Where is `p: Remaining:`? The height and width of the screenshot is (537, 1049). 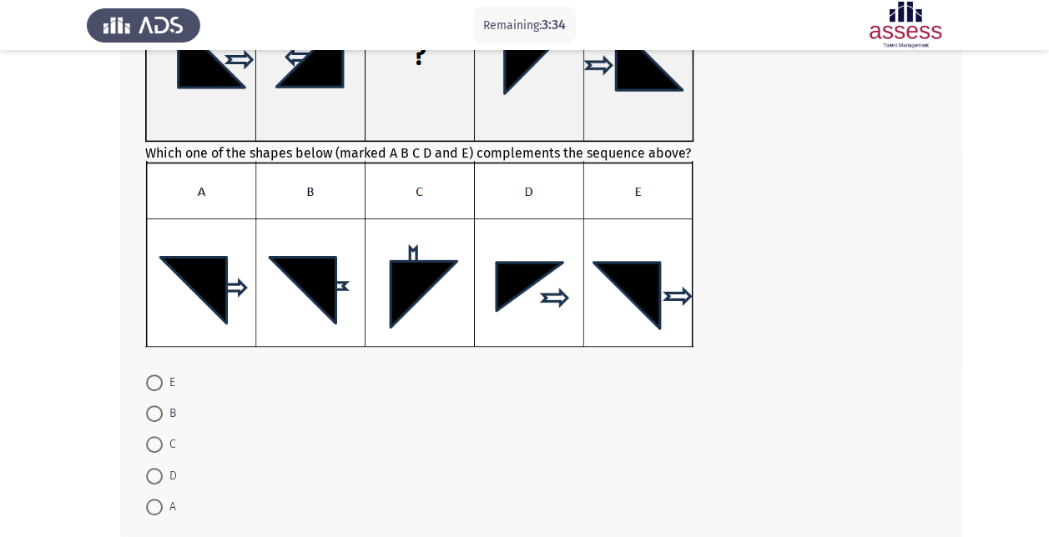
p: Remaining: is located at coordinates (524, 25).